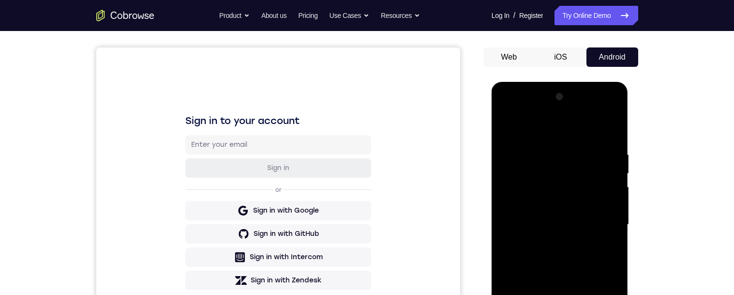 The width and height of the screenshot is (734, 295). What do you see at coordinates (400, 15) in the screenshot?
I see `button: Resources` at bounding box center [400, 15].